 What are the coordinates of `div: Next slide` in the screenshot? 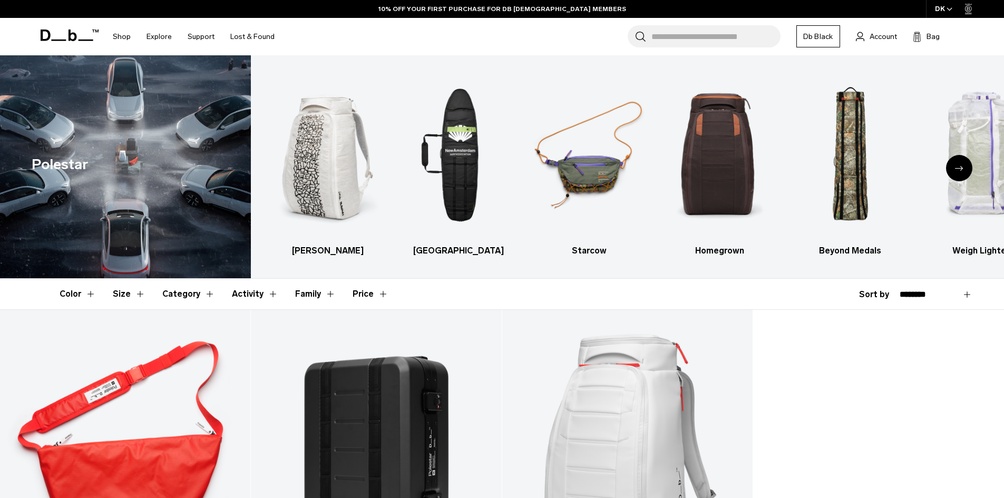 It's located at (959, 168).